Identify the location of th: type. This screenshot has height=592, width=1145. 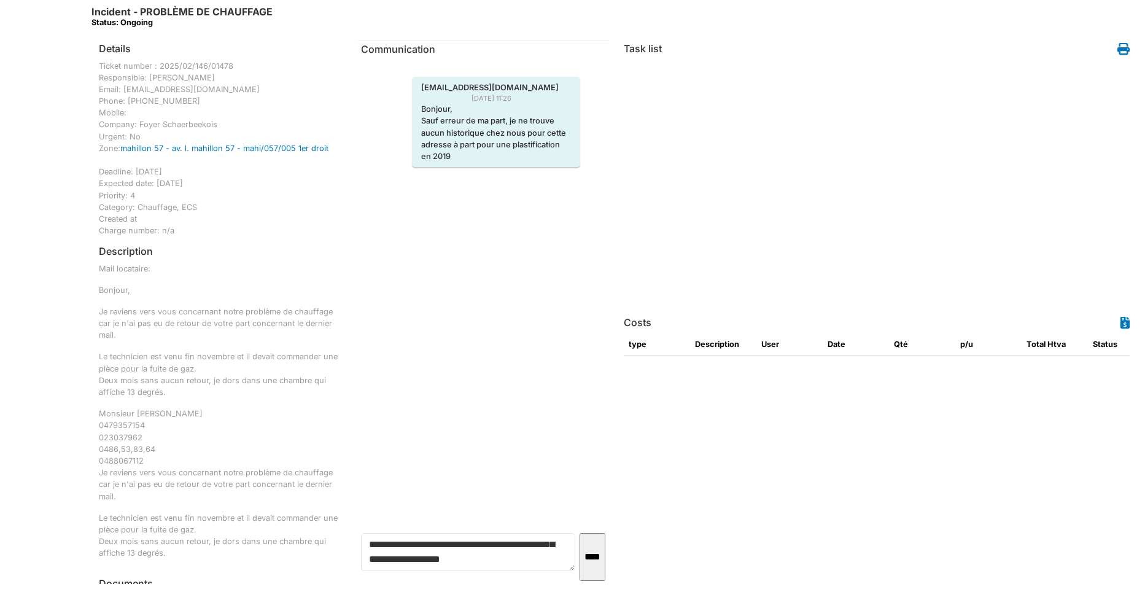
(657, 344).